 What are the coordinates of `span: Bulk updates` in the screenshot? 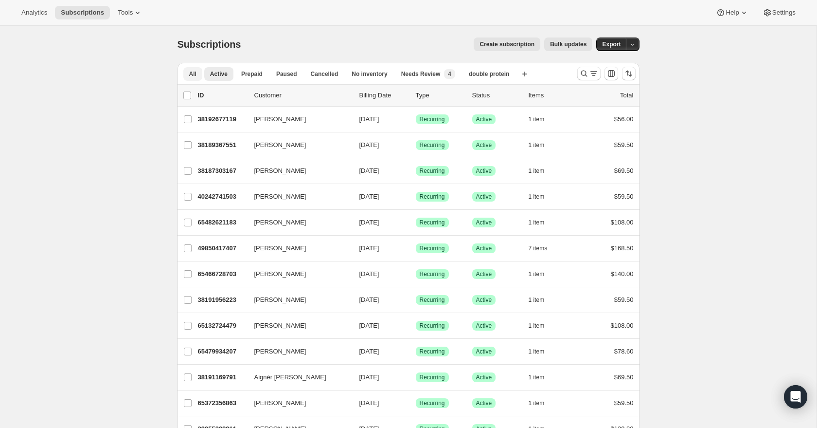 It's located at (568, 44).